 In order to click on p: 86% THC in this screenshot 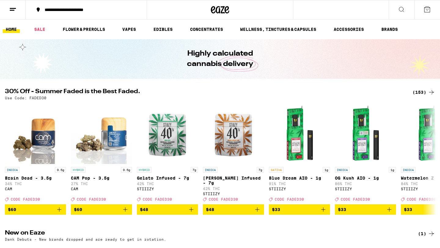, I will do `click(365, 183)`.